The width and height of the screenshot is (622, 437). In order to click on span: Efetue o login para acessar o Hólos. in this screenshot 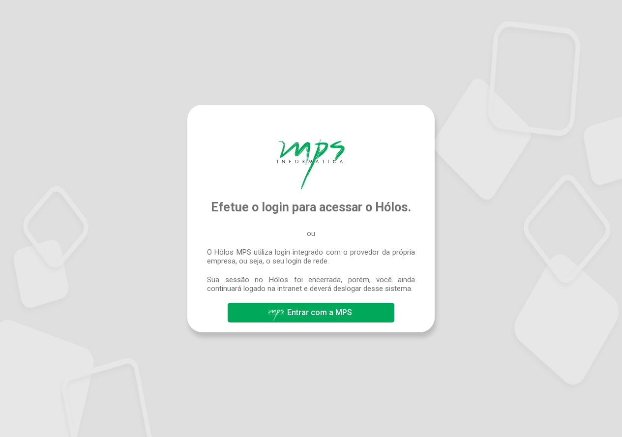, I will do `click(311, 207)`.